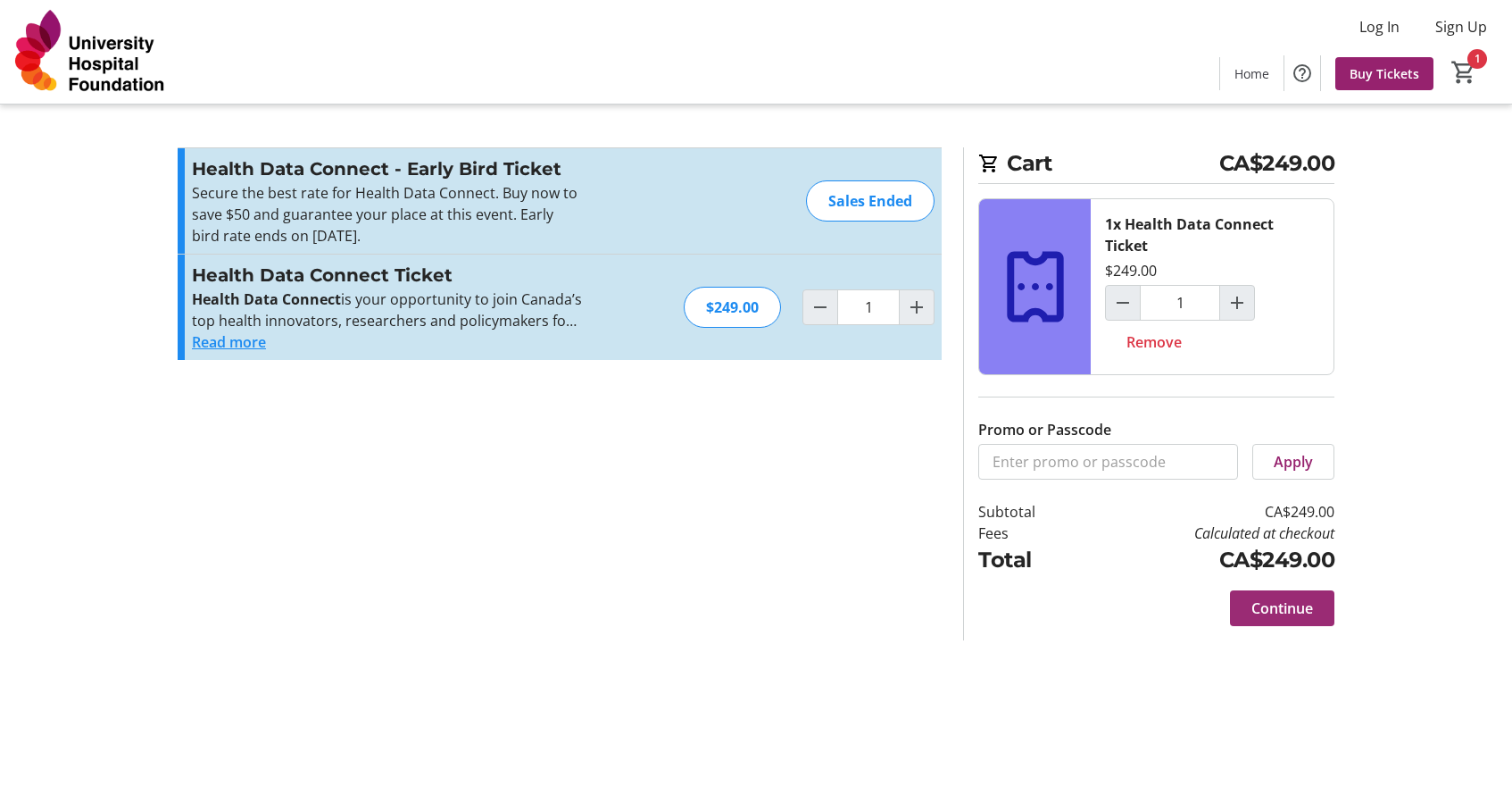 This screenshot has width=1512, height=795. I want to click on h2: Cart, so click(1157, 165).